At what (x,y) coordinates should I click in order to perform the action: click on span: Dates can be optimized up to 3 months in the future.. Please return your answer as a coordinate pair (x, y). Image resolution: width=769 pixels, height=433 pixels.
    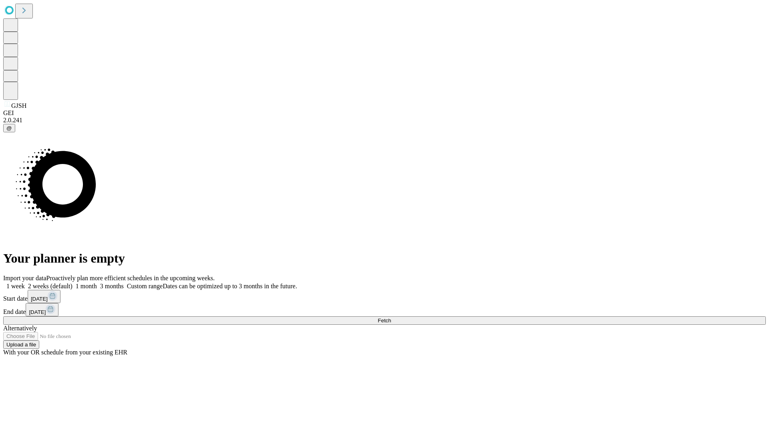
    Looking at the image, I should click on (230, 286).